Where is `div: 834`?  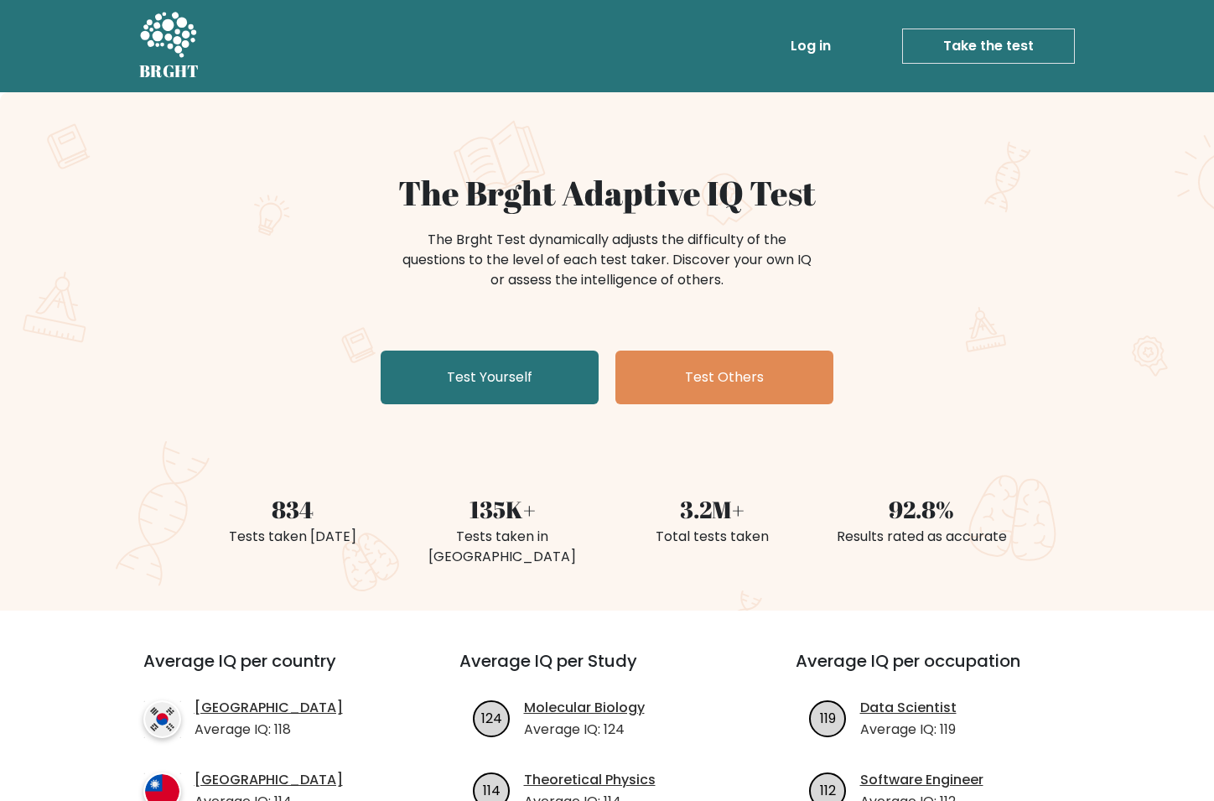
div: 834 is located at coordinates (293, 509).